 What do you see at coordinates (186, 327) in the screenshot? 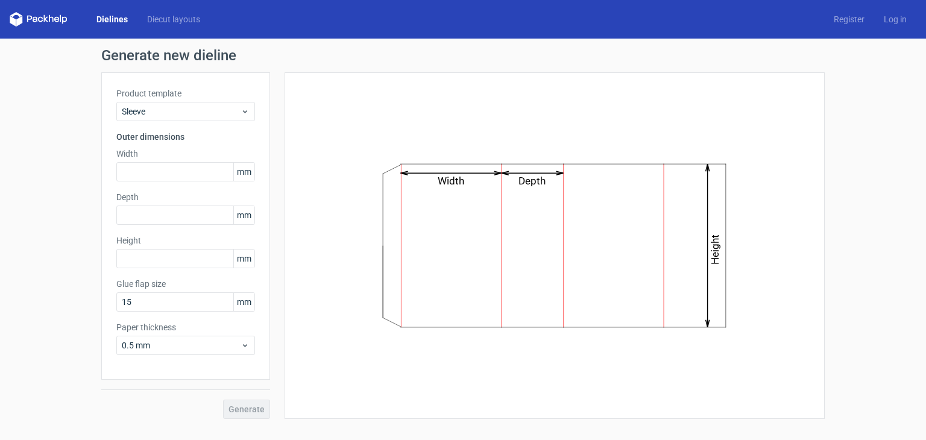
I see `label: Paper thickness` at bounding box center [186, 327].